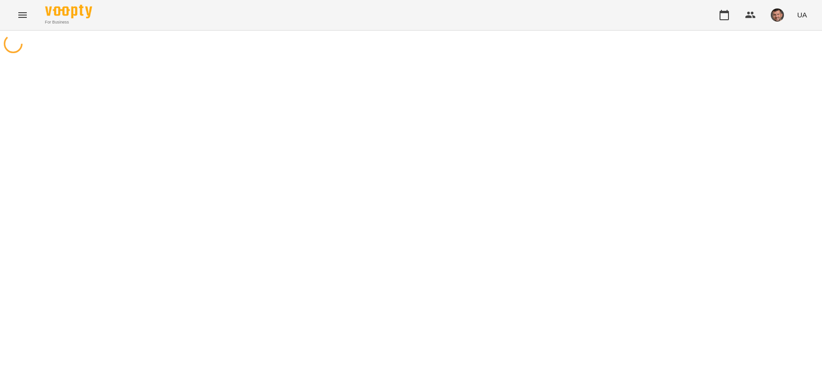 This screenshot has width=822, height=381. I want to click on span: UA, so click(802, 15).